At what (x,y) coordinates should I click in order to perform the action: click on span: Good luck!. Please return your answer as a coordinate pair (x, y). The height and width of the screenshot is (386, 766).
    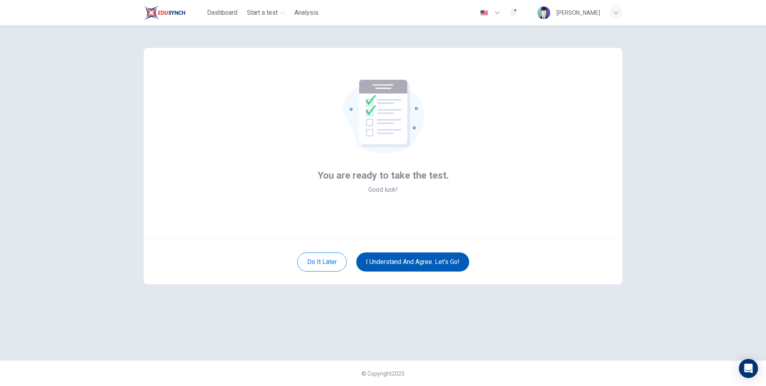
    Looking at the image, I should click on (383, 190).